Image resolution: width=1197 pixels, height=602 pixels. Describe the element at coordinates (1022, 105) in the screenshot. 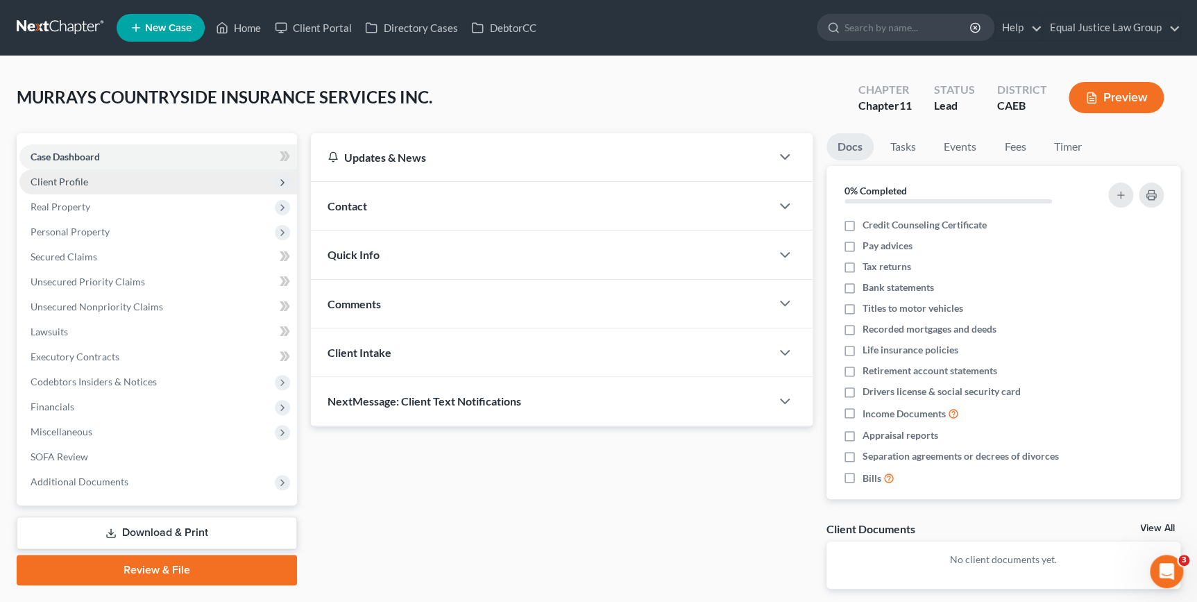

I see `div: CAEB` at that location.